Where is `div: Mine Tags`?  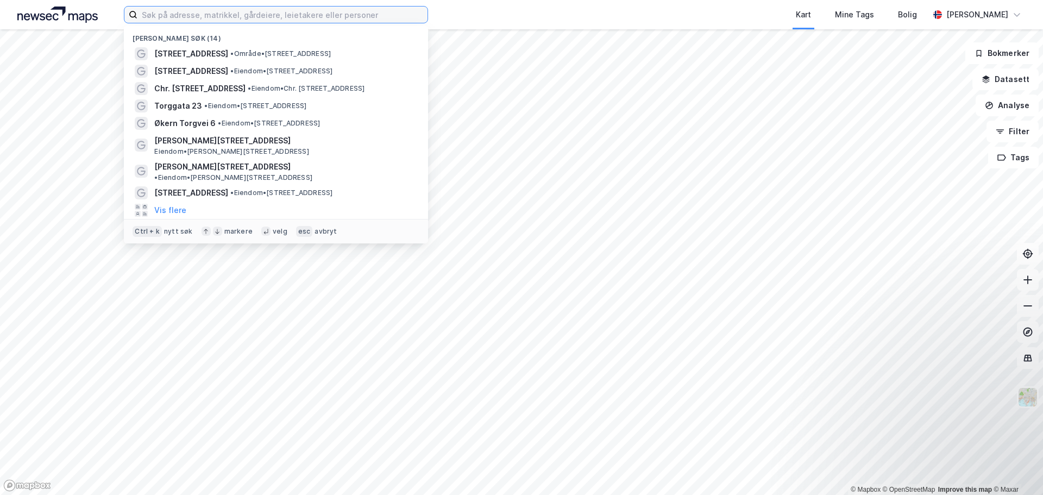 div: Mine Tags is located at coordinates (854, 15).